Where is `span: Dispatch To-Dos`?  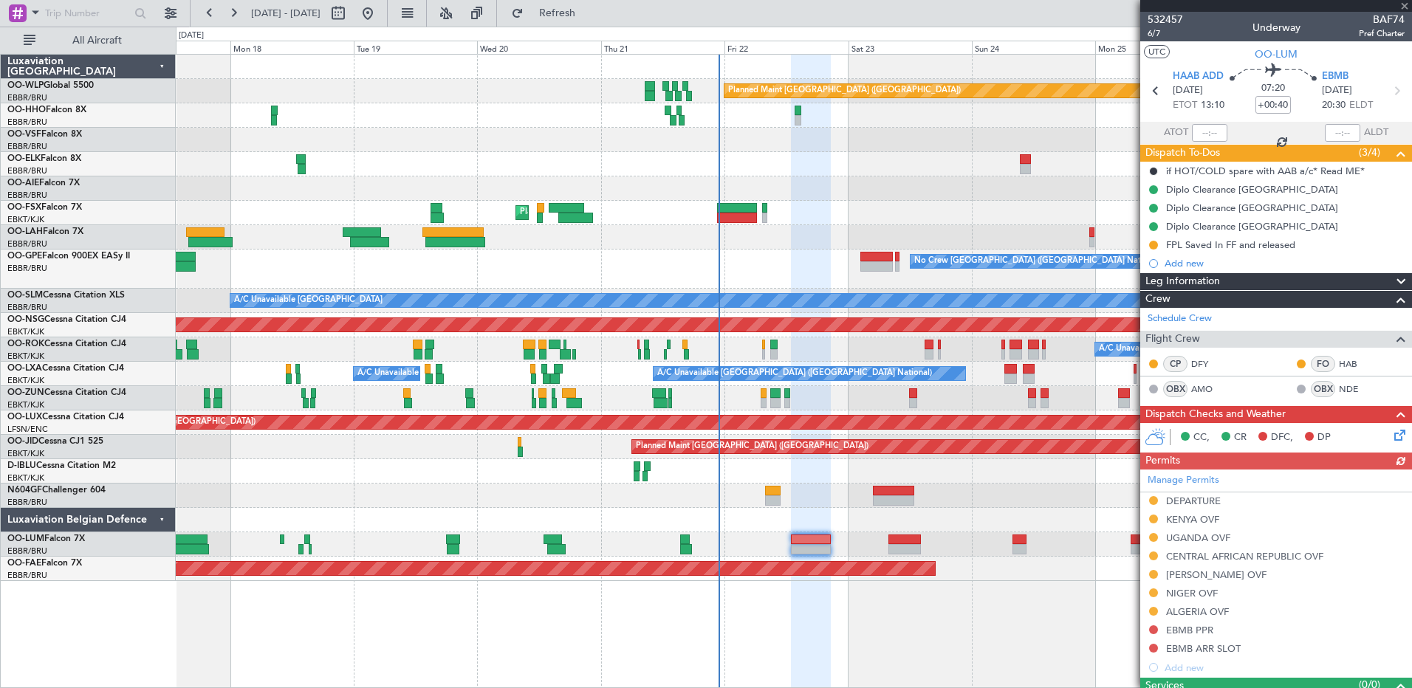 span: Dispatch To-Dos is located at coordinates (1182, 153).